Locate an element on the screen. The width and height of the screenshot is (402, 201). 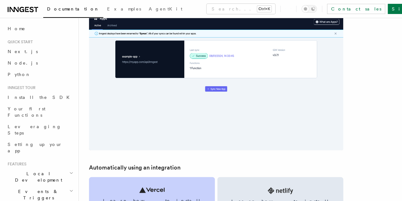
span: Inngest tour is located at coordinates (20, 88).